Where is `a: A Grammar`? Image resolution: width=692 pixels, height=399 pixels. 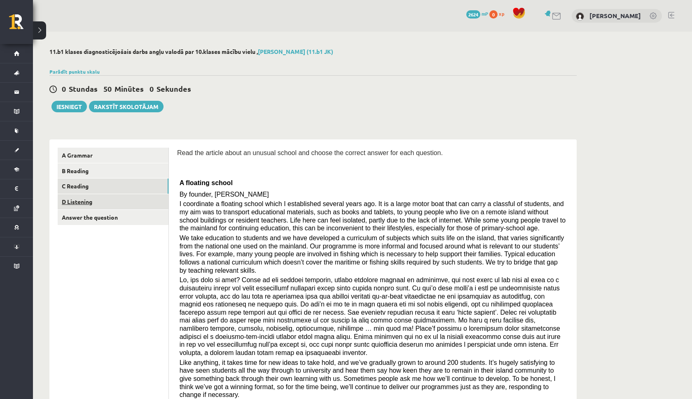 a: A Grammar is located at coordinates (113, 155).